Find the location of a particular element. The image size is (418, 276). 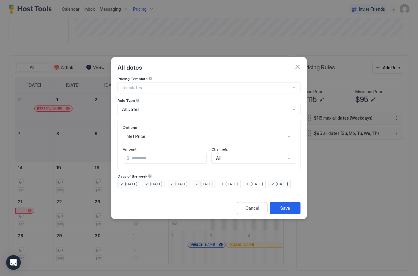

span: Rule Type is located at coordinates (126, 100).